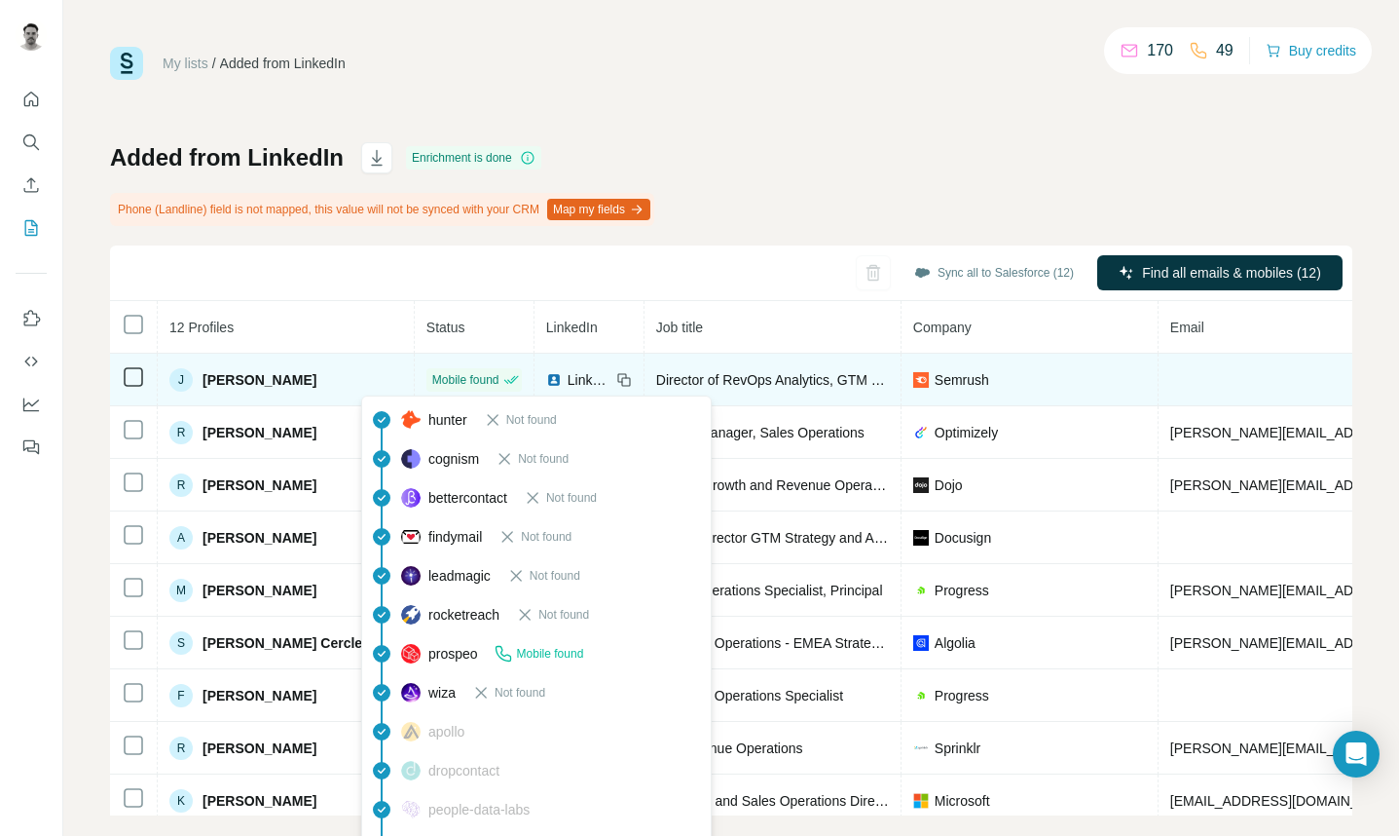  Describe the element at coordinates (411, 808) in the screenshot. I see `img: provider people-data-labs logo` at that location.